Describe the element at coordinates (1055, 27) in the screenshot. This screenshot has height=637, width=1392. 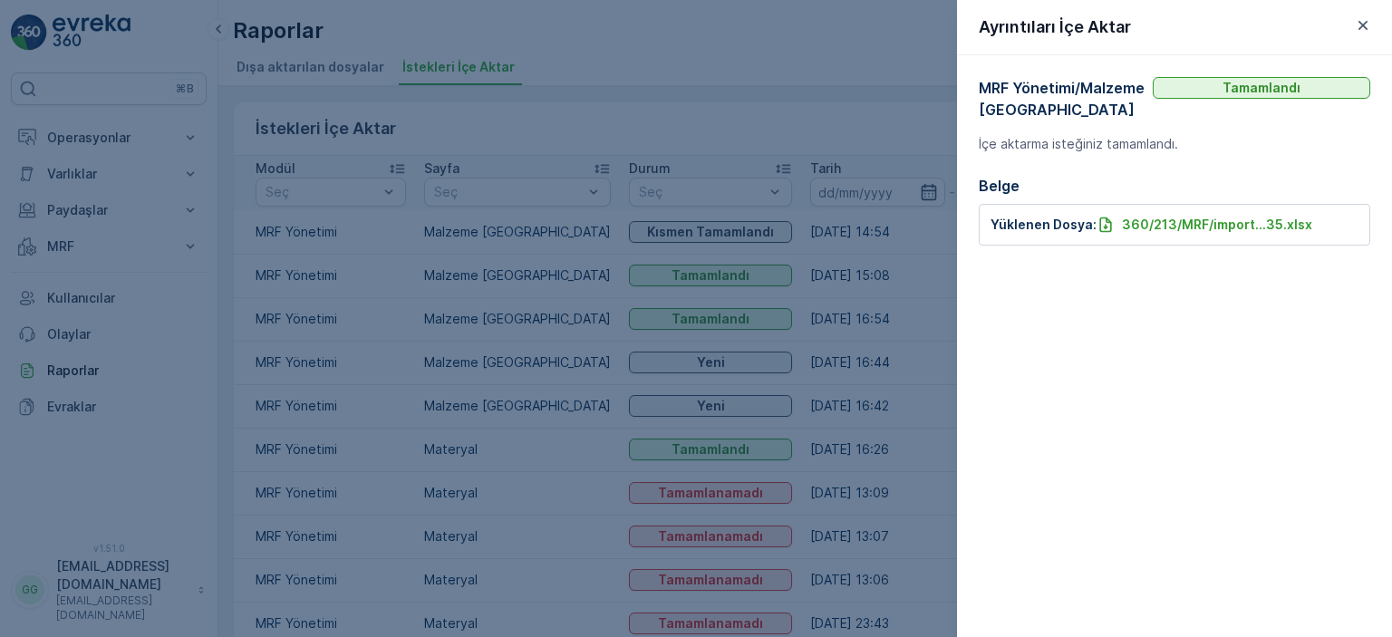
I see `p: Ayrıntıları İçe Aktar` at that location.